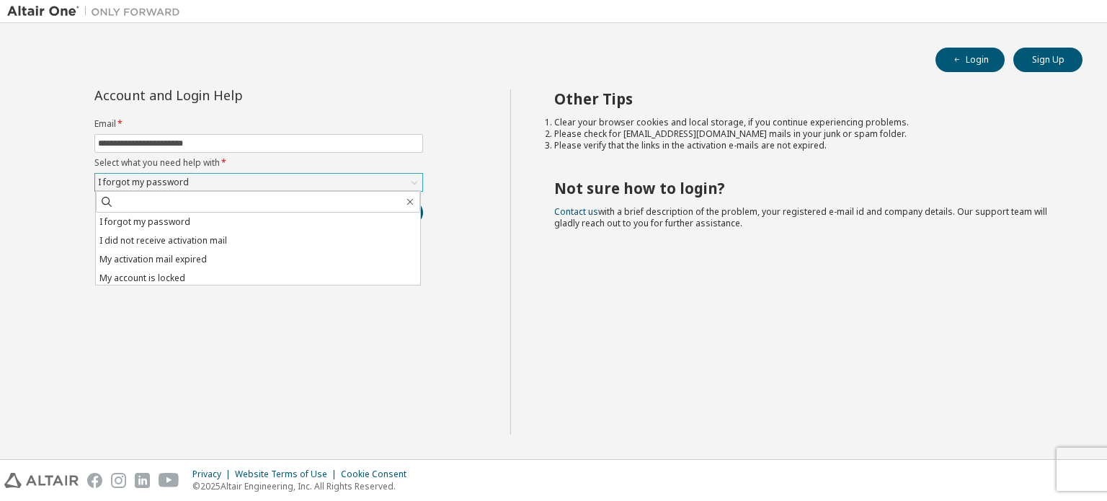 This screenshot has height=501, width=1107. I want to click on div: Website Terms of Use, so click(288, 474).